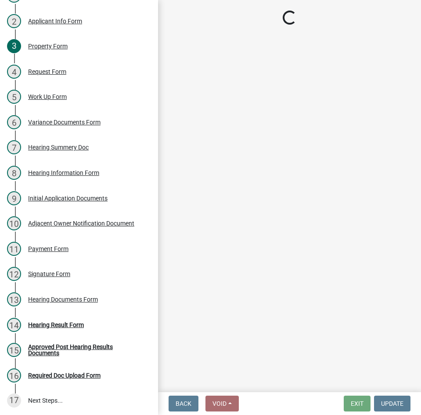  What do you see at coordinates (222, 403) in the screenshot?
I see `button: Void` at bounding box center [222, 403].